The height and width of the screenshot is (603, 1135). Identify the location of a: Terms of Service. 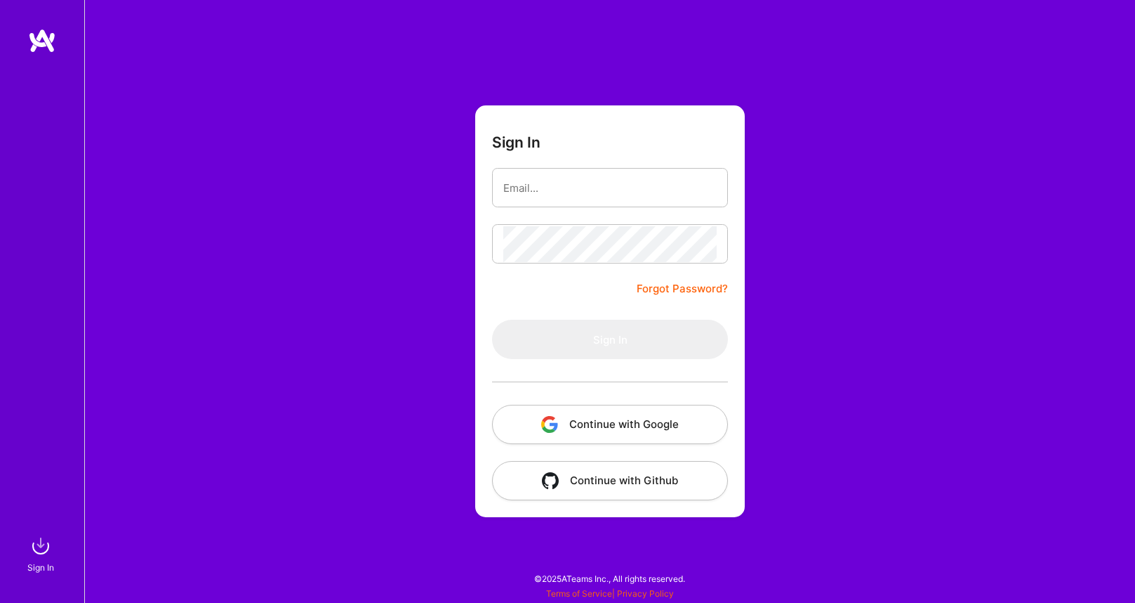
(579, 593).